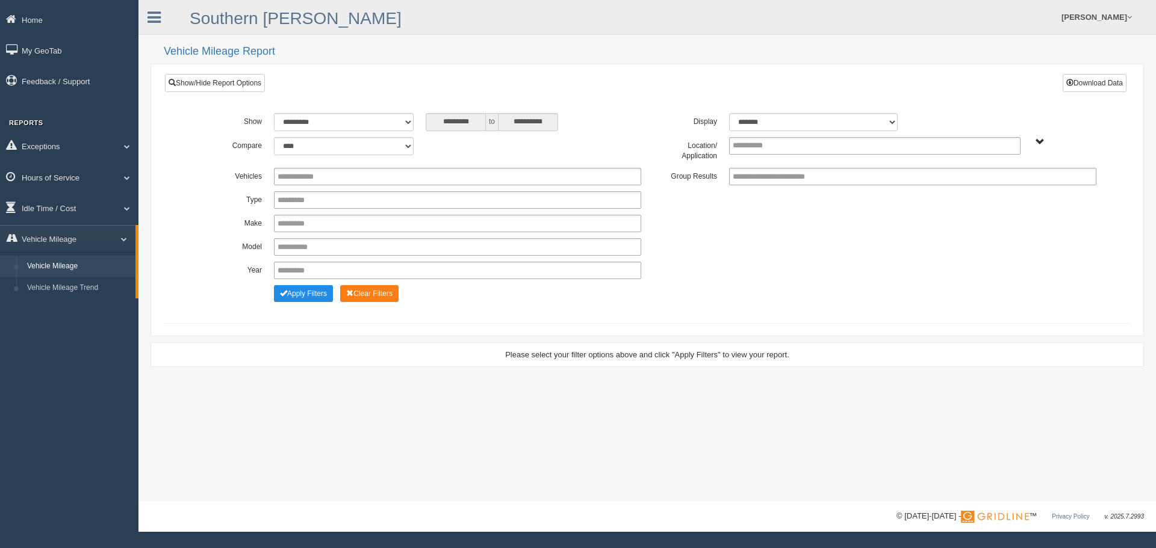 This screenshot has width=1156, height=548. What do you see at coordinates (647, 355) in the screenshot?
I see `div: Please select your filter options above and click "Apply Filters" to view your report.` at bounding box center [647, 355].